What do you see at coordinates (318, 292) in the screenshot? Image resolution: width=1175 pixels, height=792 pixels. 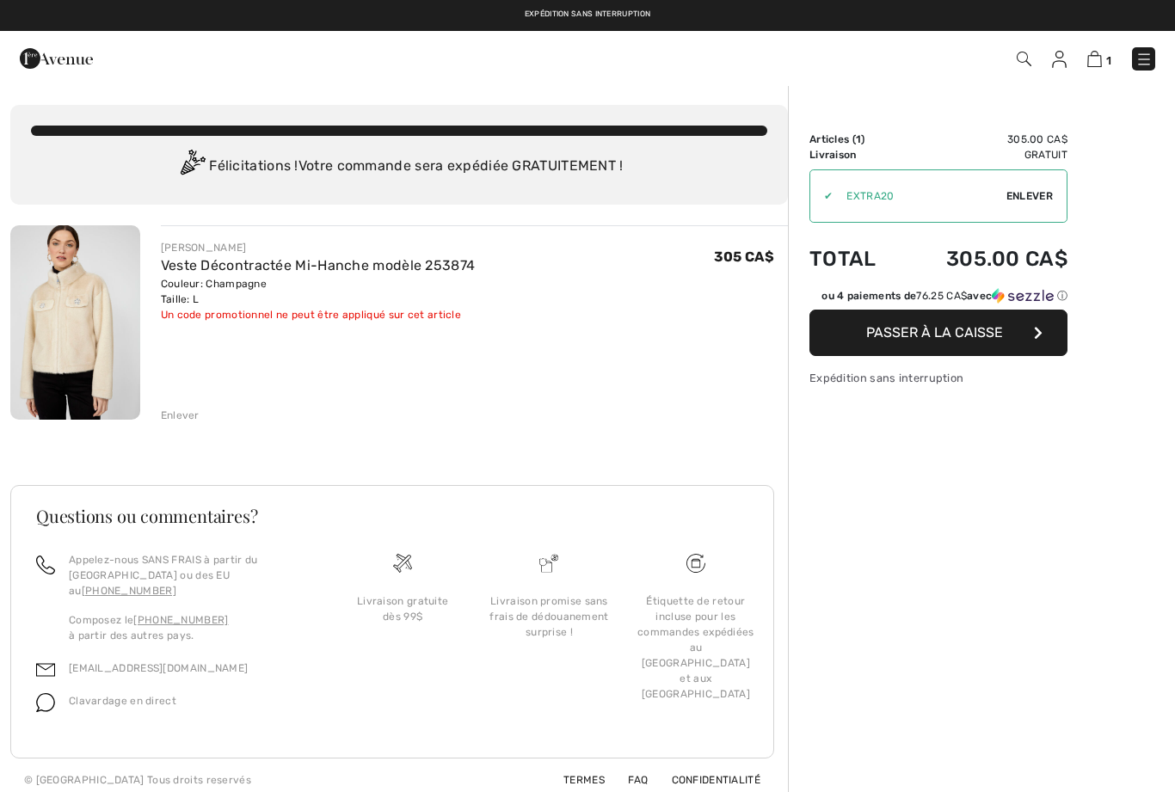 I see `div: Couleur: Champagne Taille: L` at bounding box center [318, 292].